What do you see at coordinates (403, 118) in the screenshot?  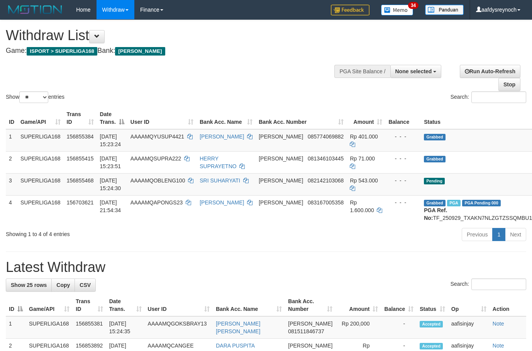 I see `th: Balance` at bounding box center [403, 118].